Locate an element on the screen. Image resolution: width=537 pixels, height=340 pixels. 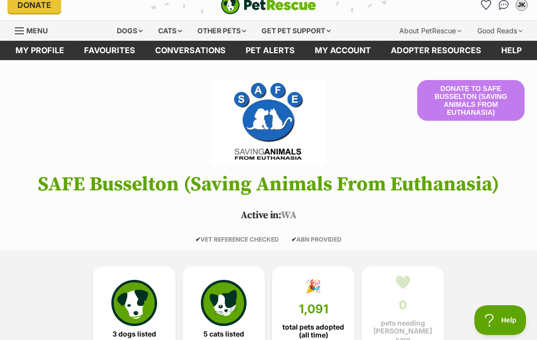
div: Get pet support is located at coordinates (296, 31).